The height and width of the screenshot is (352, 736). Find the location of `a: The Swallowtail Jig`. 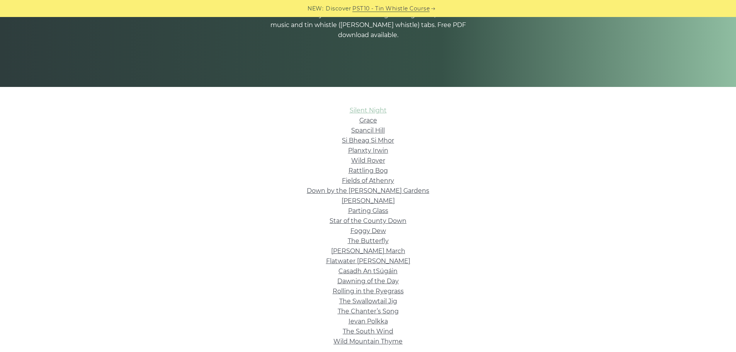

a: The Swallowtail Jig is located at coordinates (368, 301).